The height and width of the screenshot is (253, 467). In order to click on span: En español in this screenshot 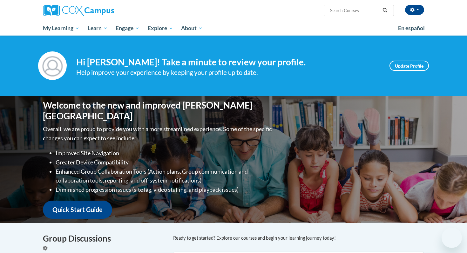, I will do `click(411, 28)`.